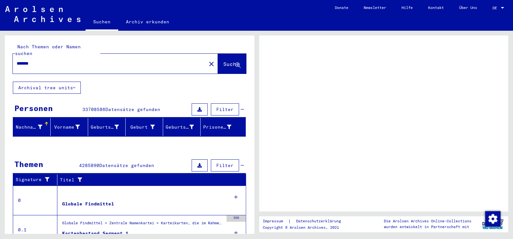  I want to click on button: Archival tree units, so click(47, 88).